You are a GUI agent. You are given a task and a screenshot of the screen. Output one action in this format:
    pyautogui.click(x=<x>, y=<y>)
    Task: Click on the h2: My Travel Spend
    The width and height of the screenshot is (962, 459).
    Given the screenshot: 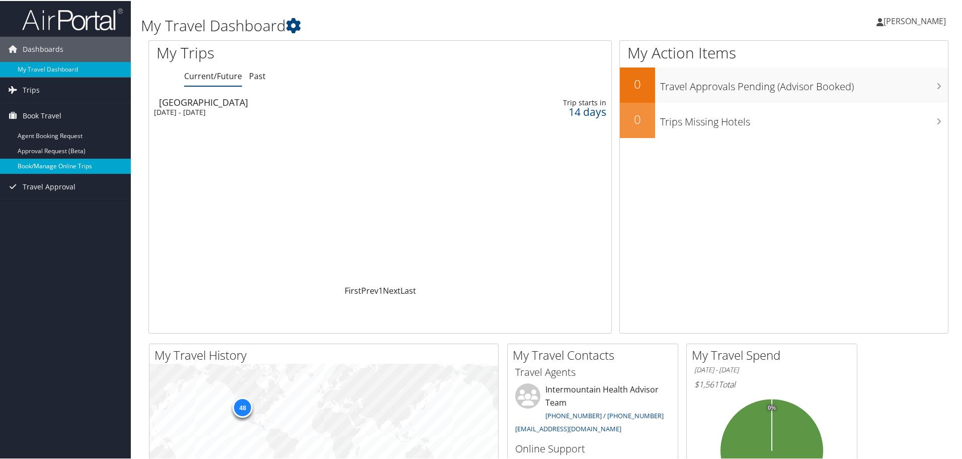 What is the action you would take?
    pyautogui.click(x=775, y=354)
    